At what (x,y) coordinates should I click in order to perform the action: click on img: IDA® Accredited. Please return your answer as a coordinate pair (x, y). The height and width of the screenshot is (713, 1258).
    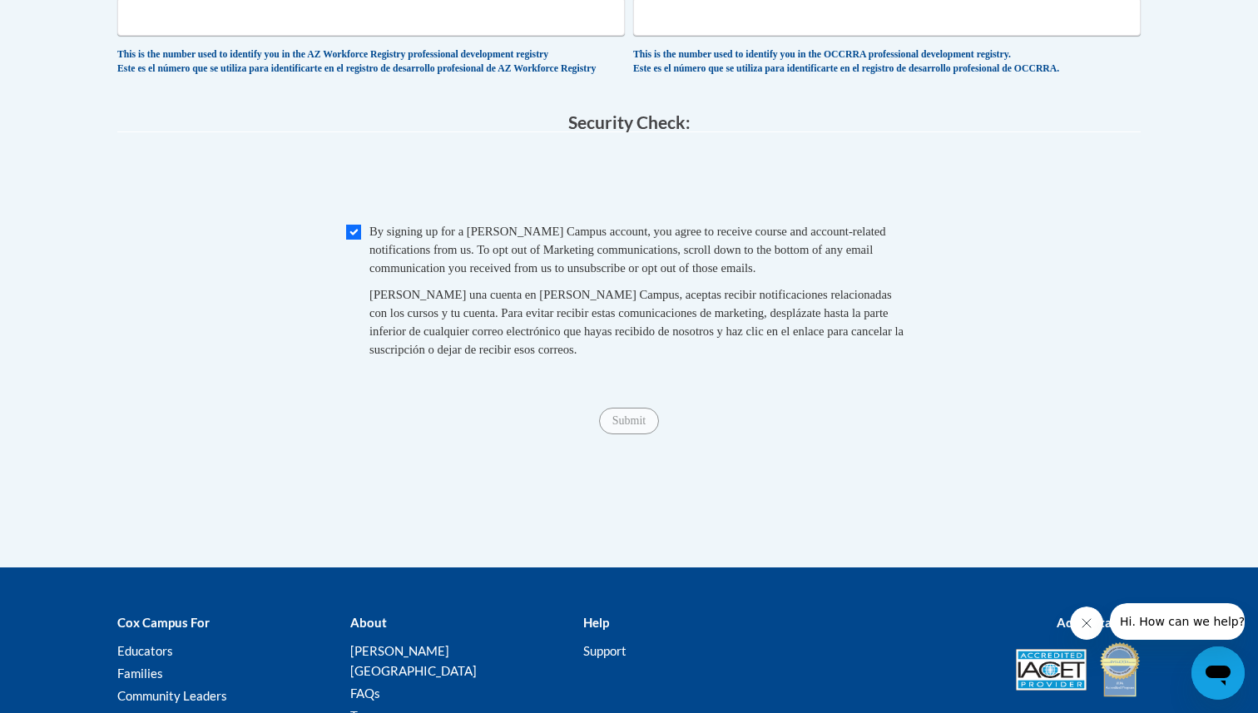
    Looking at the image, I should click on (1120, 670).